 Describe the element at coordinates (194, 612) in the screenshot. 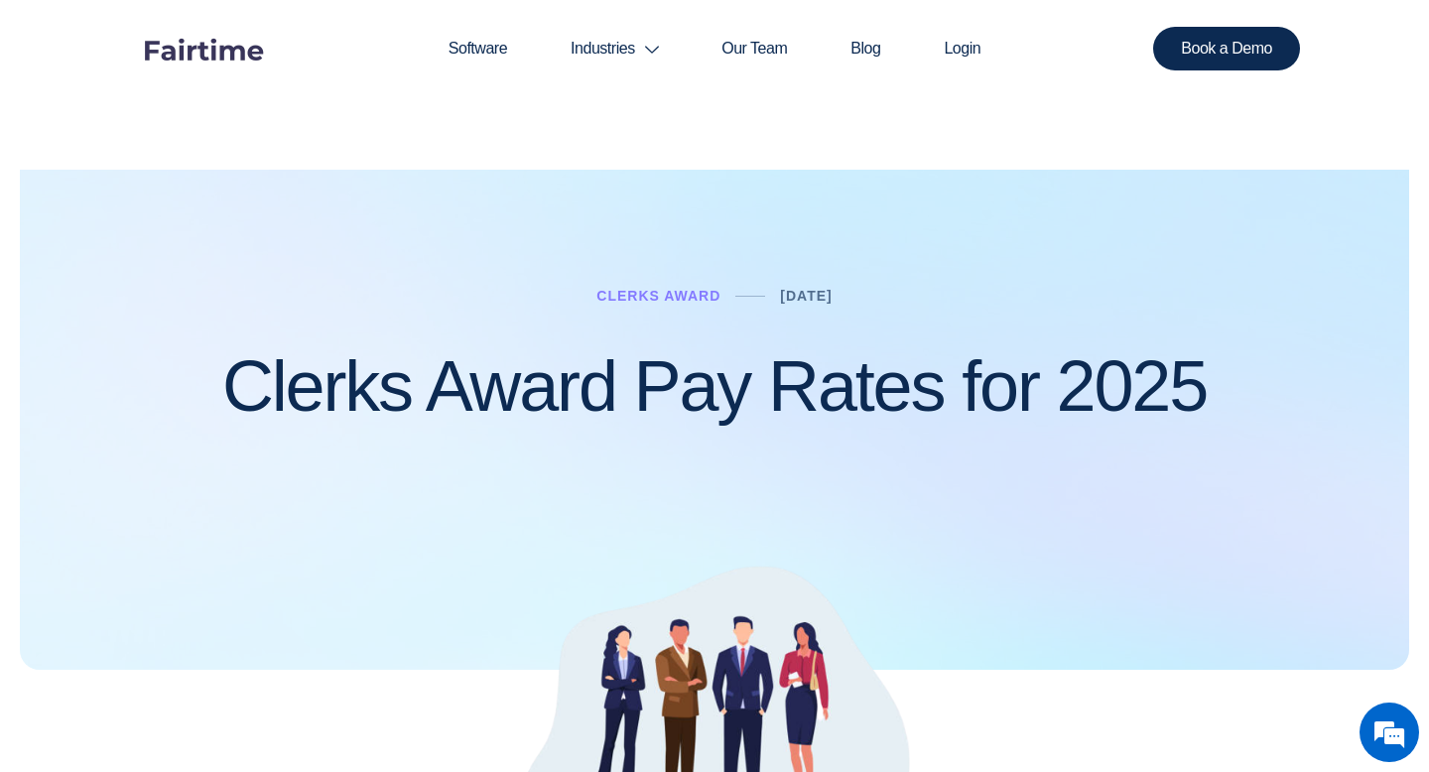

I see `textarea: Enter details in the input field` at that location.